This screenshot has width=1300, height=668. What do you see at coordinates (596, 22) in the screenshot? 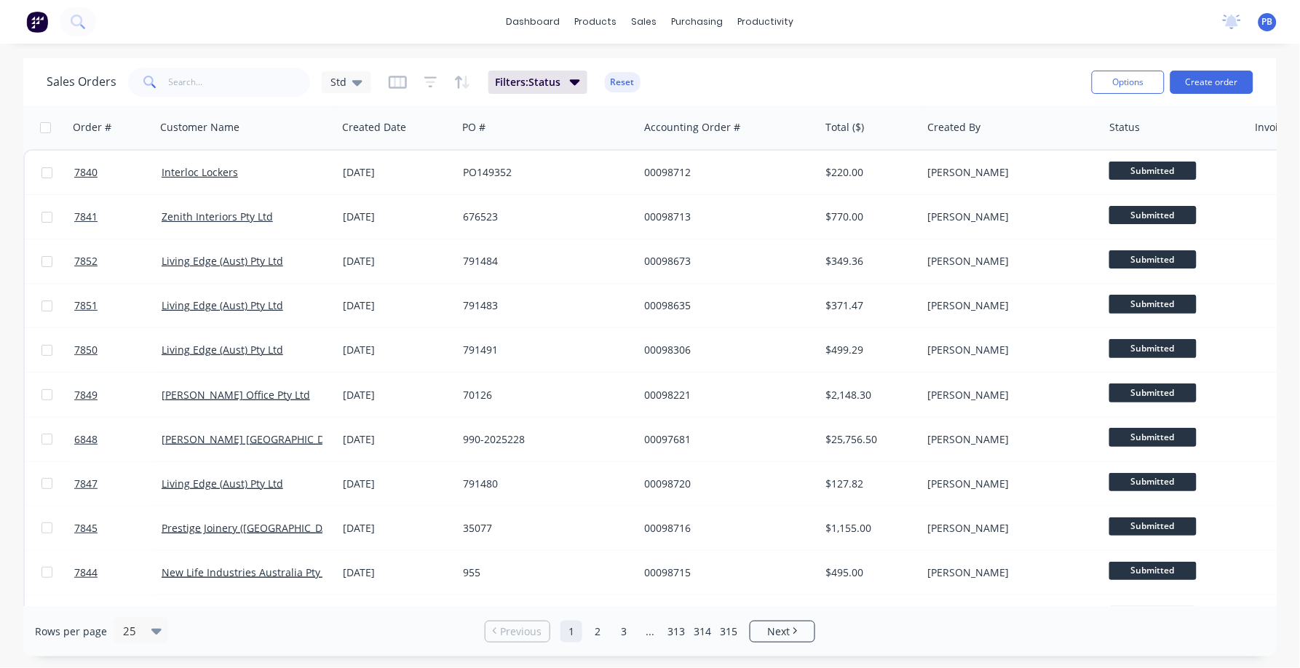
I see `div: products` at bounding box center [596, 22].